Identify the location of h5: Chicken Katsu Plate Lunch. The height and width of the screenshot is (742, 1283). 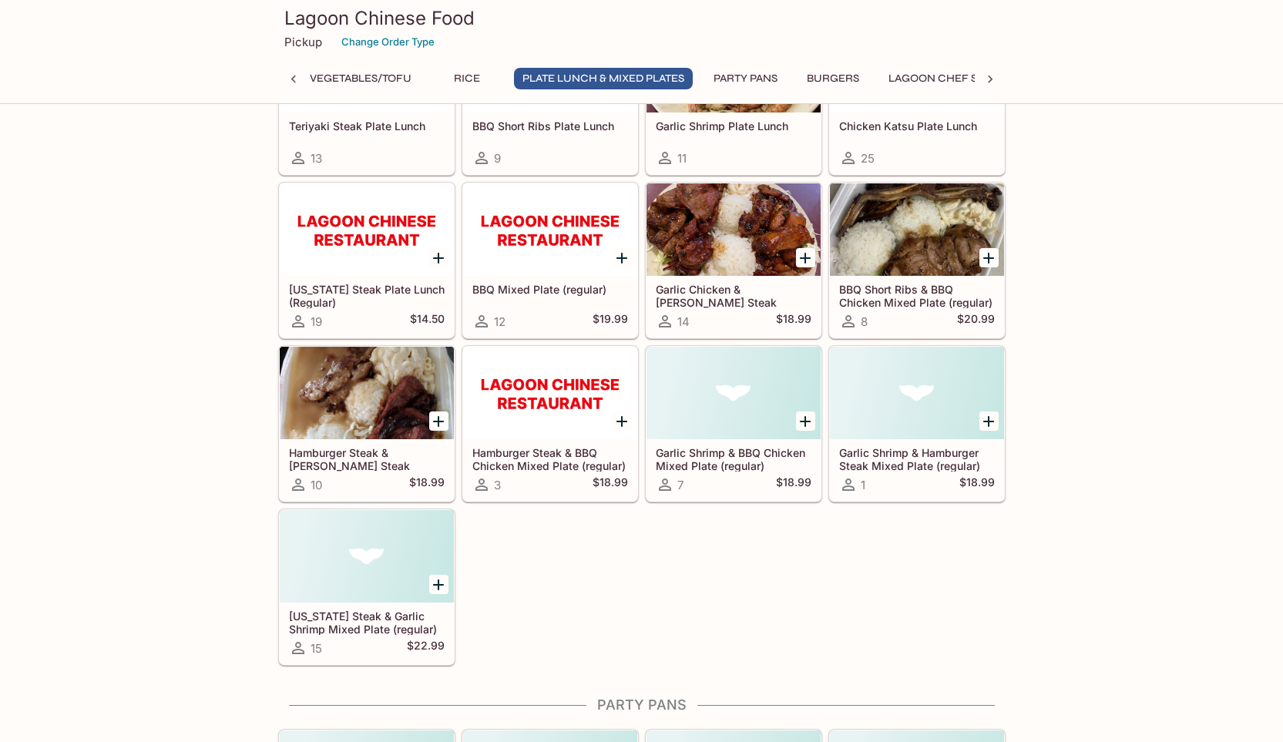
(917, 126).